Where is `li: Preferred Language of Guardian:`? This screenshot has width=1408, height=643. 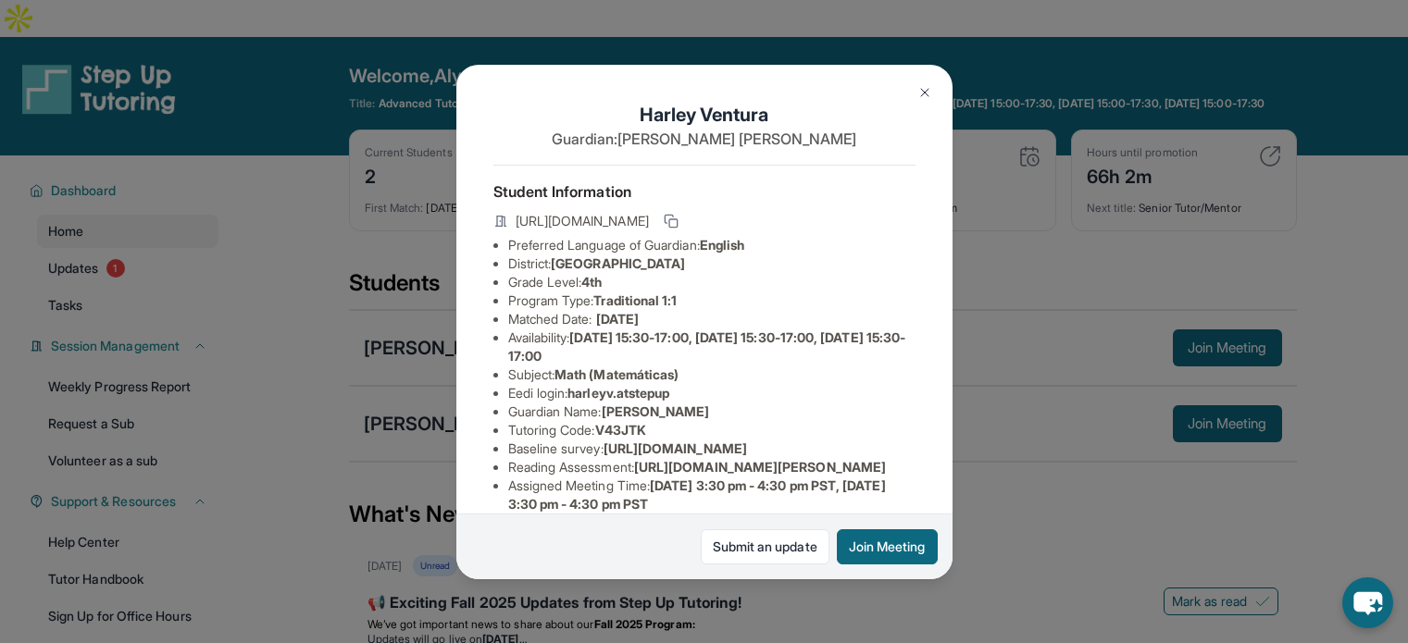
li: Preferred Language of Guardian: is located at coordinates (712, 245).